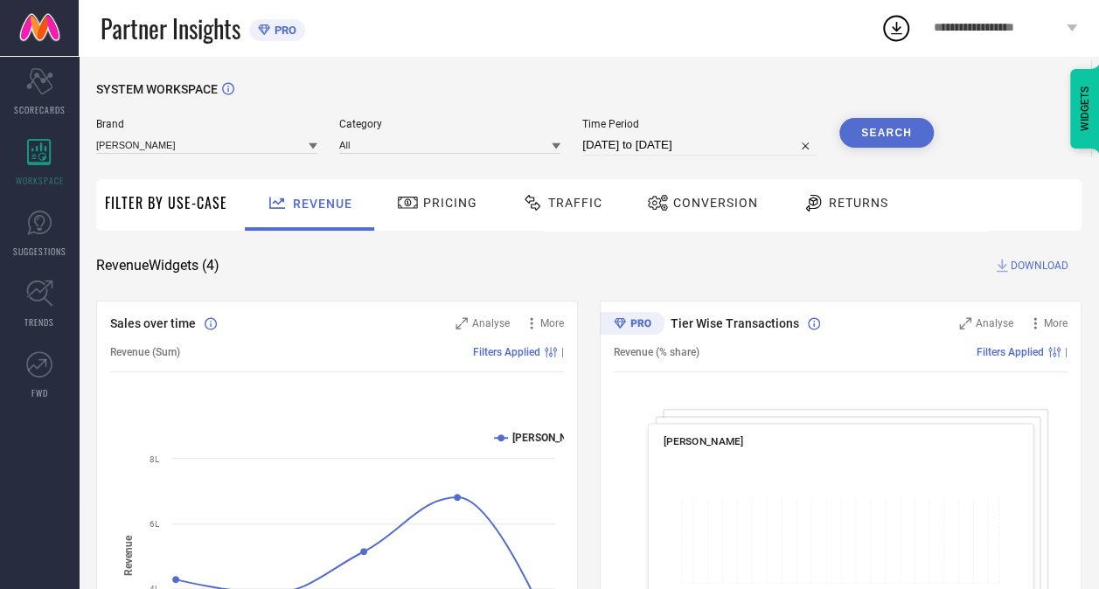  Describe the element at coordinates (153, 323) in the screenshot. I see `span: Sales over time` at that location.